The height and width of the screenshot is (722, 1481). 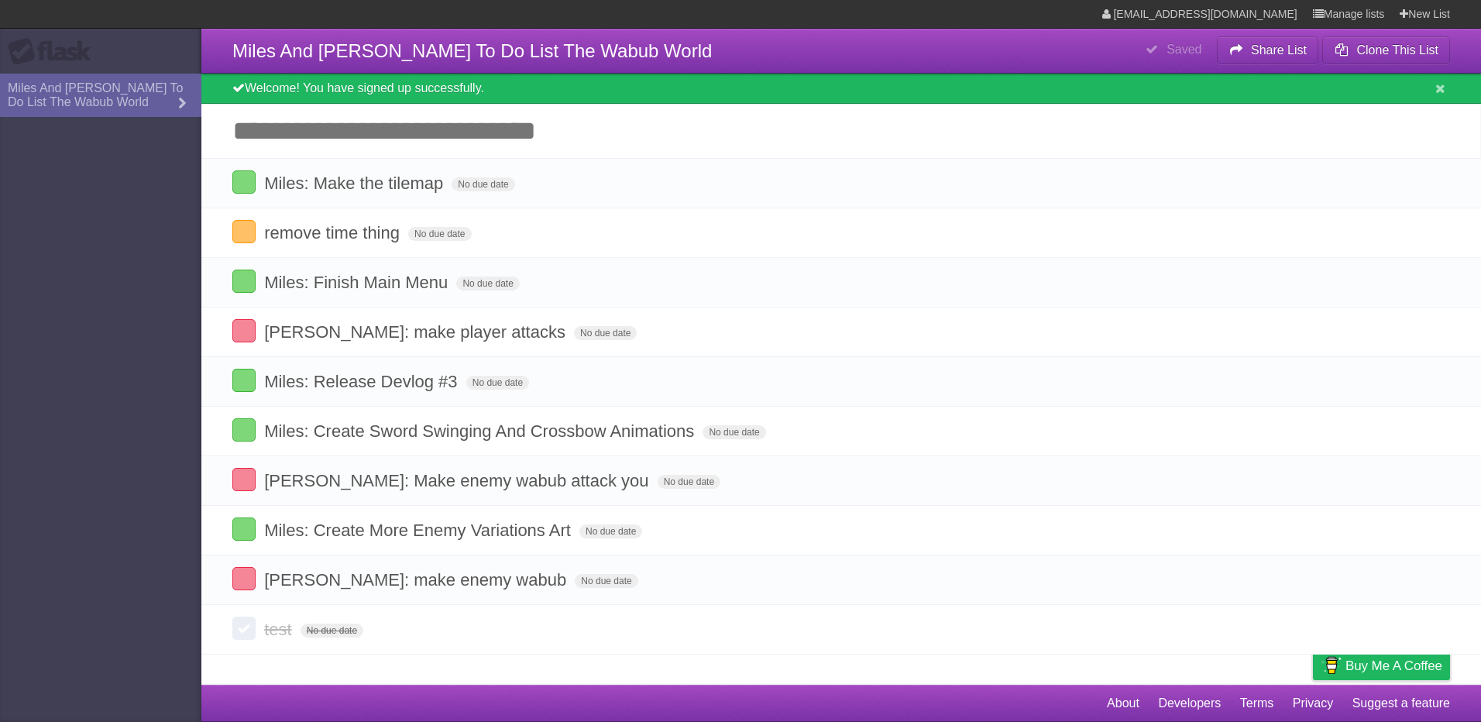 What do you see at coordinates (1331, 666) in the screenshot?
I see `img: Buy me a coffee` at bounding box center [1331, 666].